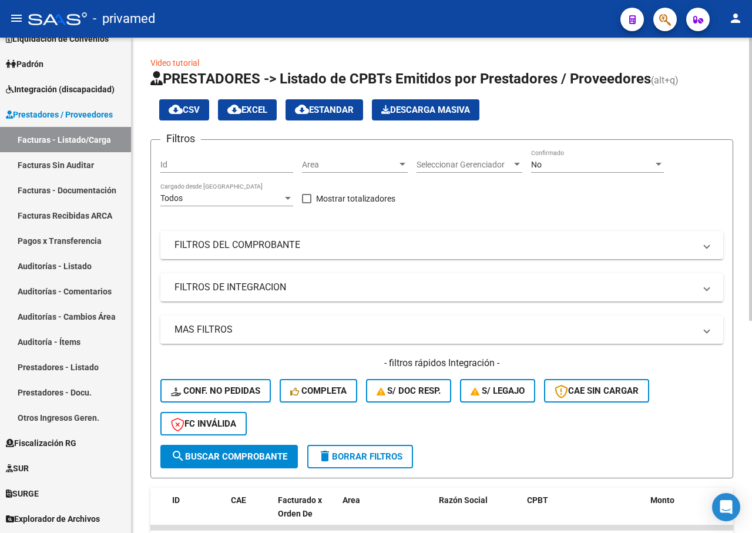 This screenshot has height=533, width=752. I want to click on button: Conf. no pedidas, so click(216, 391).